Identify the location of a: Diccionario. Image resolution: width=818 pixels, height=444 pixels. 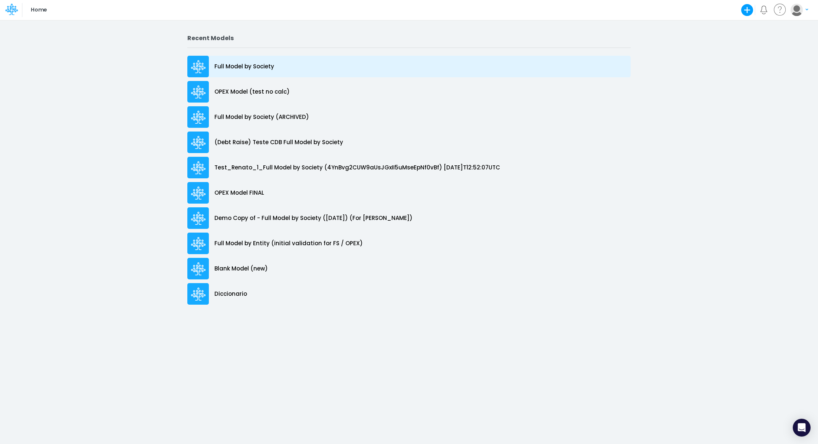
(409, 294).